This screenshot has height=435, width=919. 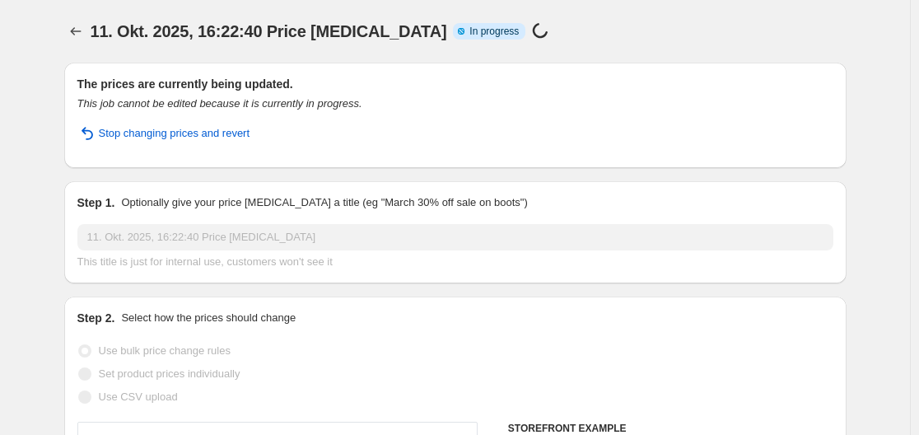 What do you see at coordinates (76, 31) in the screenshot?
I see `button: Price change jobs` at bounding box center [76, 31].